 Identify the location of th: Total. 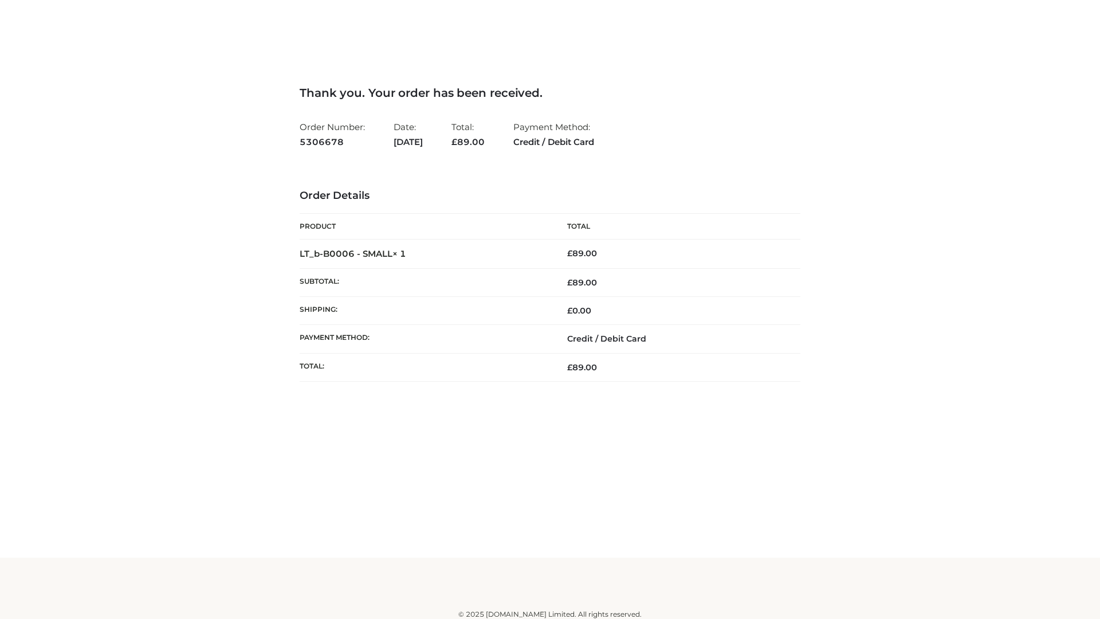
(675, 226).